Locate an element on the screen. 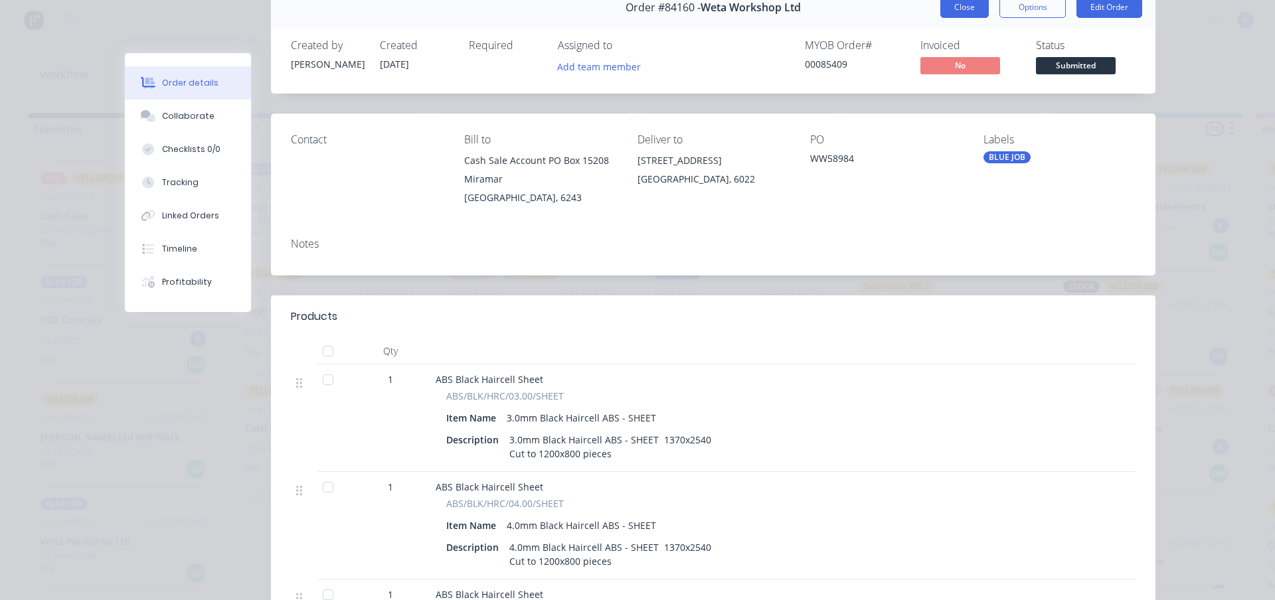 The width and height of the screenshot is (1275, 600). div: Profitability is located at coordinates (187, 282).